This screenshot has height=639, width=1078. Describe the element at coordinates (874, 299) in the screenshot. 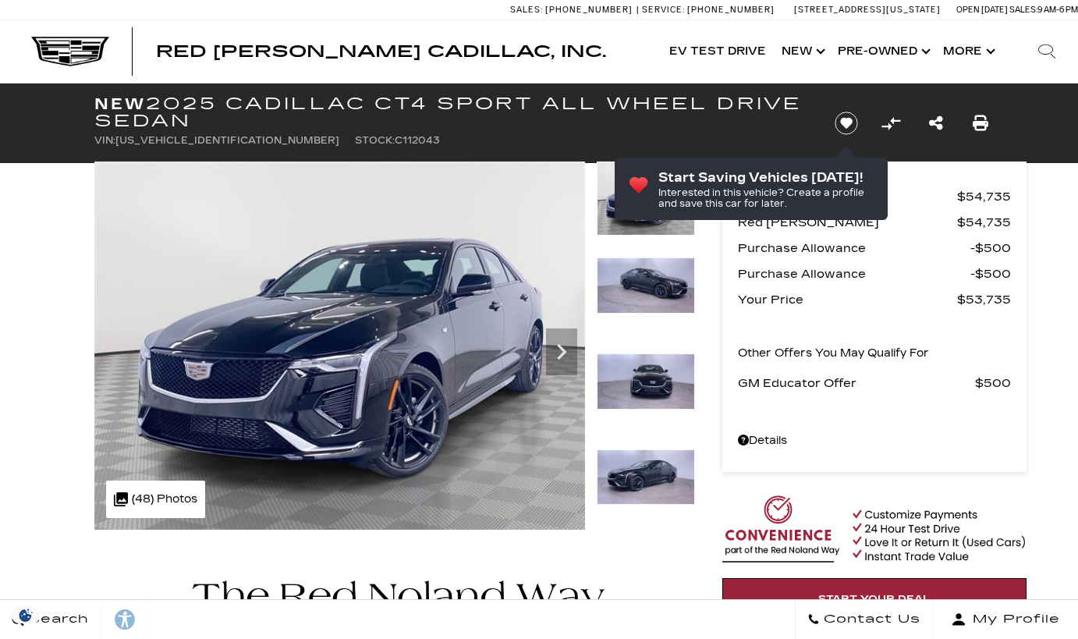

I see `a: Your Price $53,735` at that location.